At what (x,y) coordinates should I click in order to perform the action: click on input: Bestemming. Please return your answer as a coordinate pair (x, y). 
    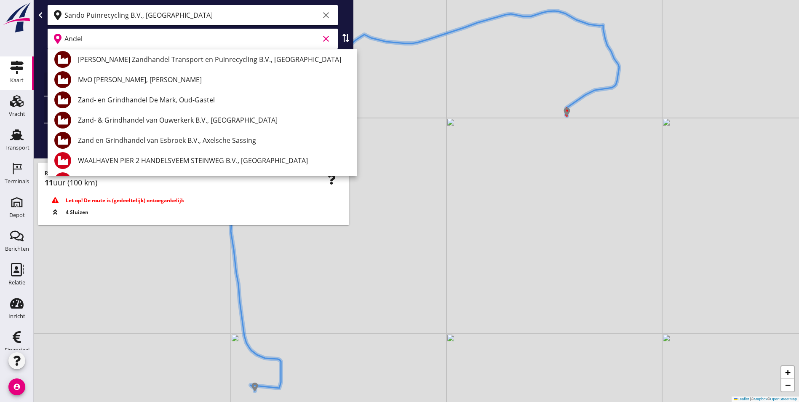
    Looking at the image, I should click on (192, 39).